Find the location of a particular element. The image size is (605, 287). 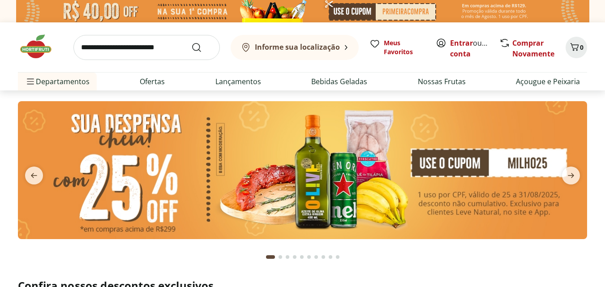

b: Informe sua localização is located at coordinates (297, 47).